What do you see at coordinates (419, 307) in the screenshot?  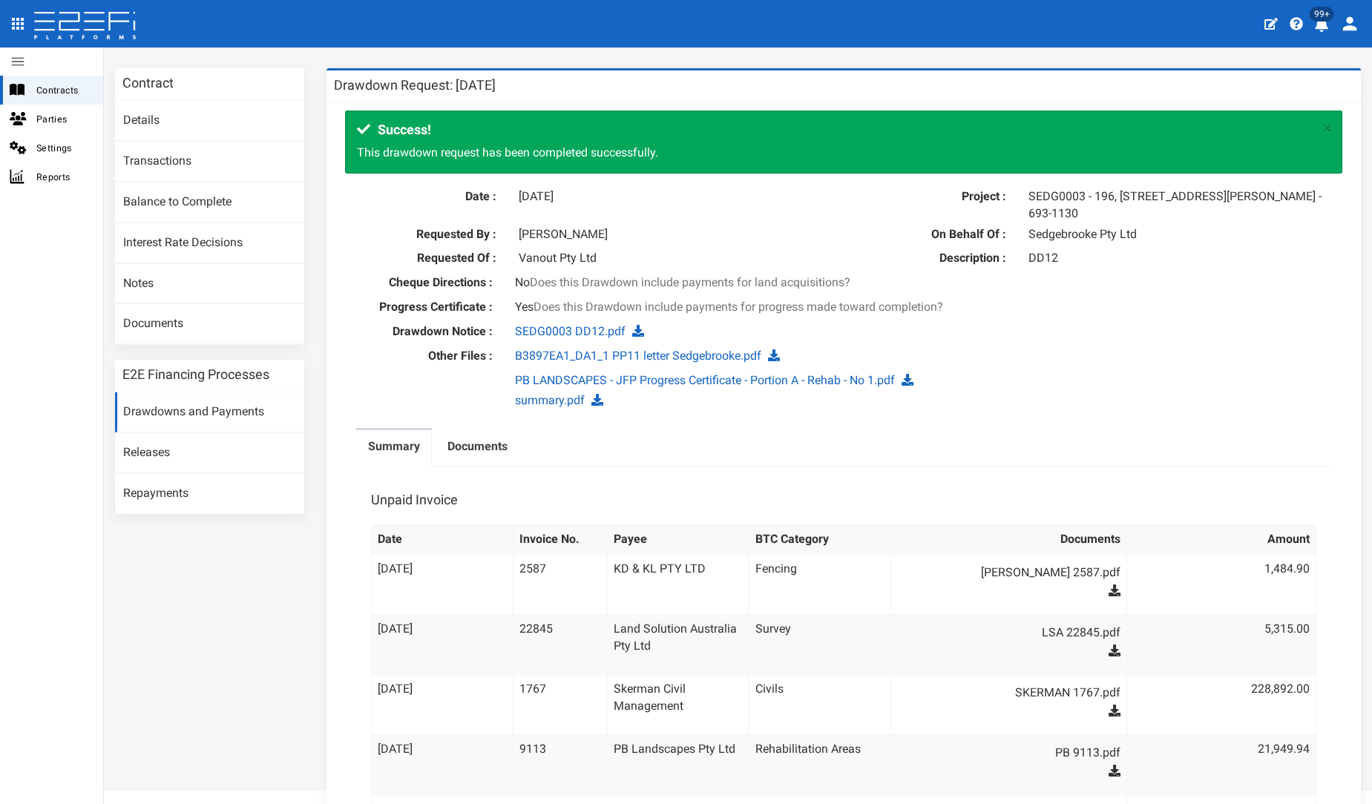 I see `label: Progress Certificate :` at bounding box center [419, 307].